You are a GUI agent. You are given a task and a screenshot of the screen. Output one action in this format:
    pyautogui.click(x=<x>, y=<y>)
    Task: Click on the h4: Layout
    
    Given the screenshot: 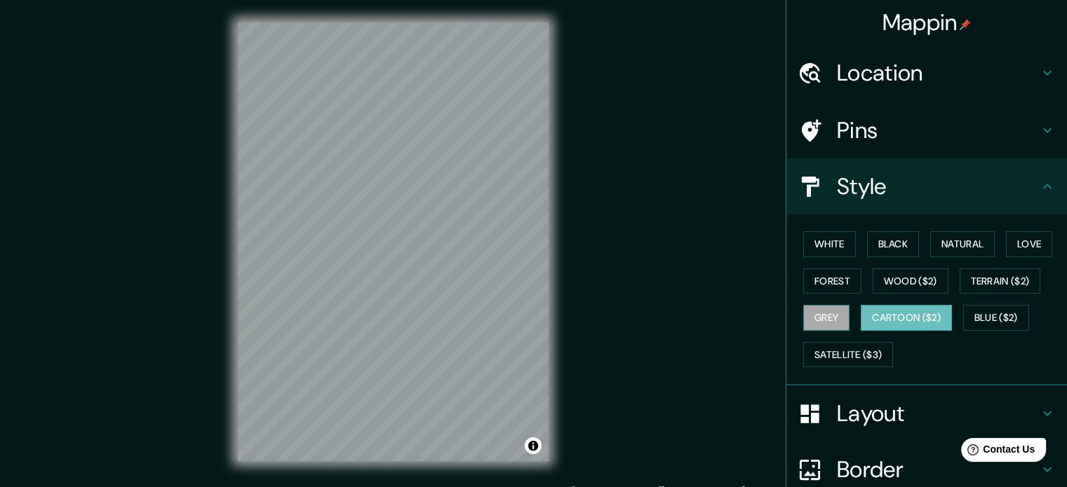 What is the action you would take?
    pyautogui.click(x=937, y=414)
    